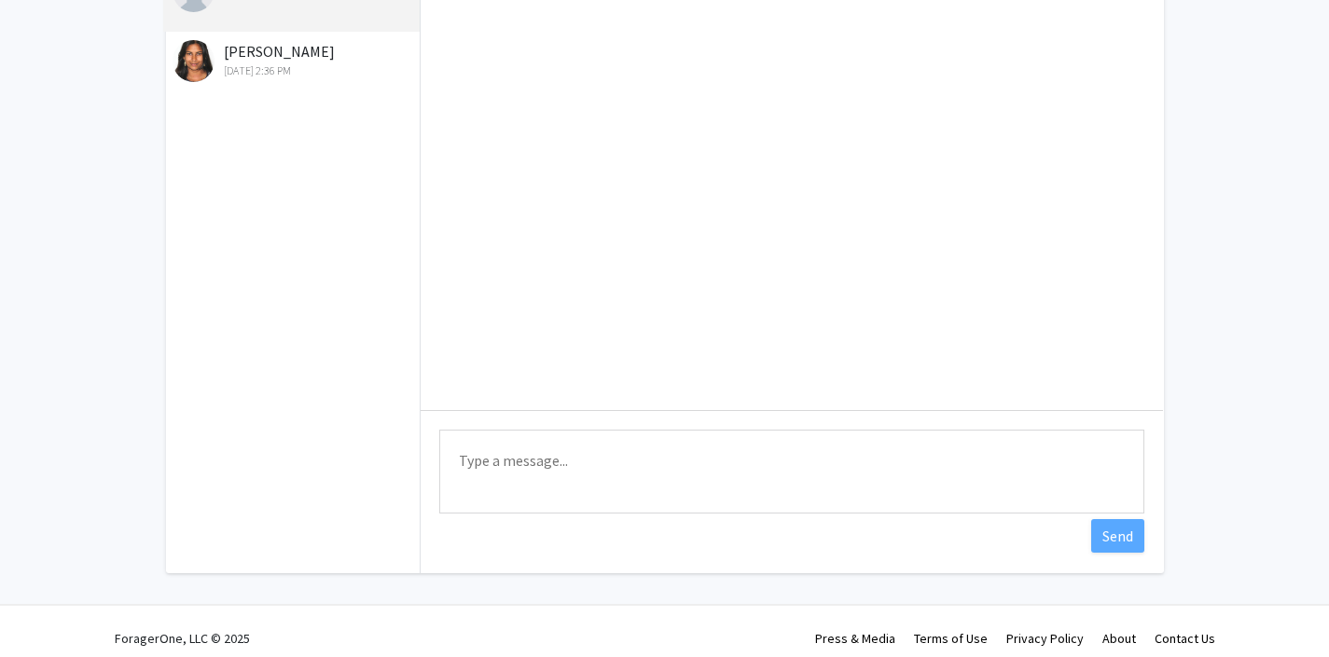 The height and width of the screenshot is (657, 1329). I want to click on a: Press & Media, so click(855, 639).